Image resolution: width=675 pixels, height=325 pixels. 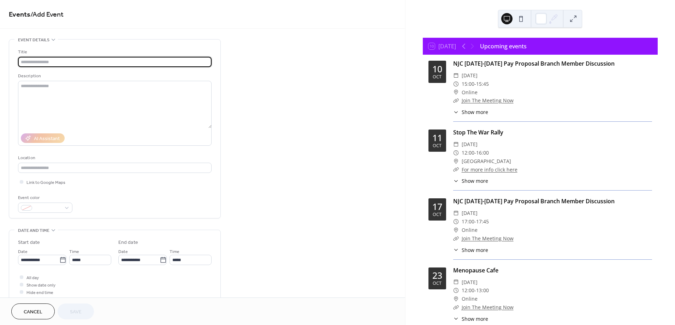 What do you see at coordinates (437, 275) in the screenshot?
I see `div: 23` at bounding box center [437, 275].